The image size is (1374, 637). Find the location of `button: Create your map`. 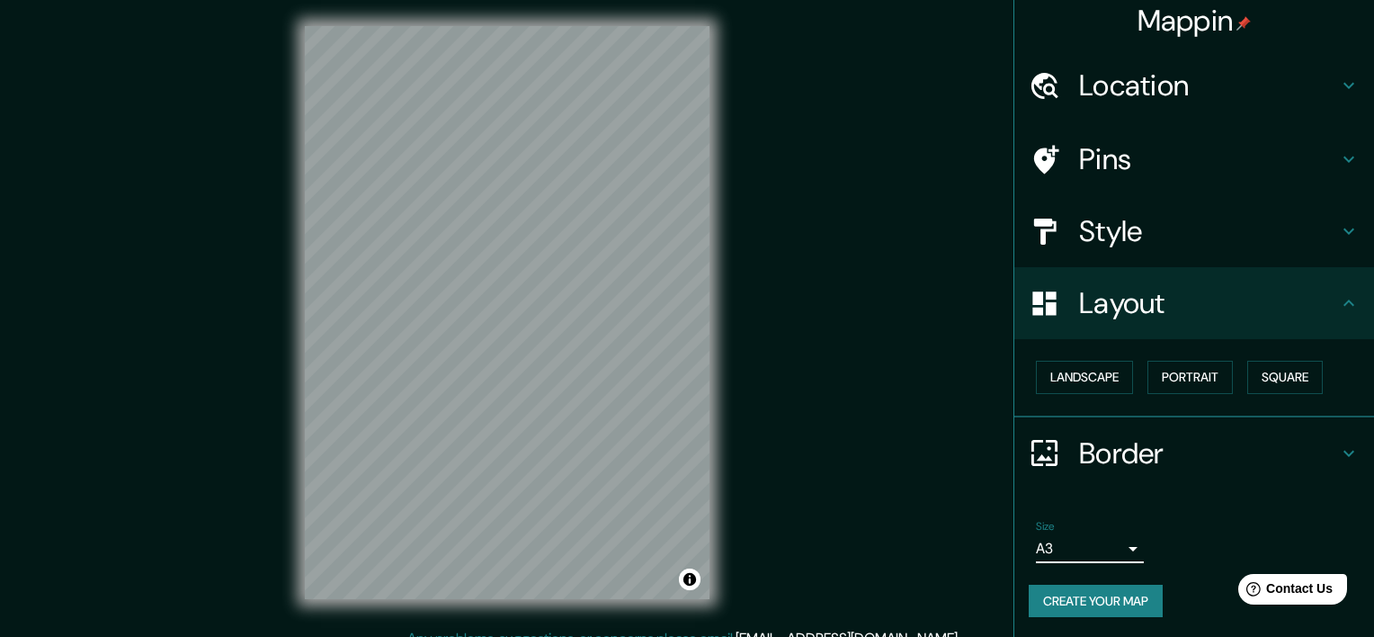

button: Create your map is located at coordinates (1095, 601).